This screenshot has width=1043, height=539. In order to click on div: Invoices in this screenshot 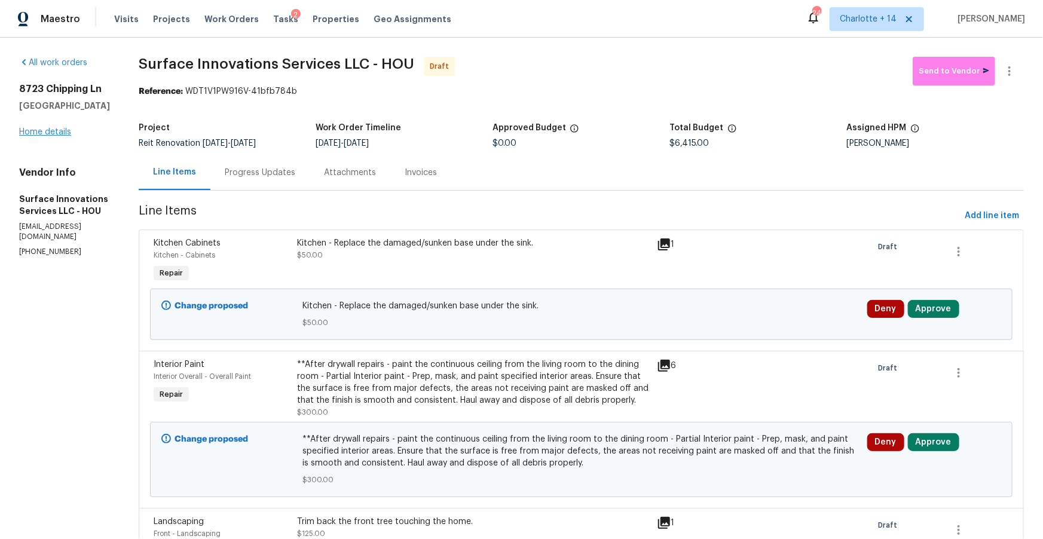, I will do `click(421, 173)`.